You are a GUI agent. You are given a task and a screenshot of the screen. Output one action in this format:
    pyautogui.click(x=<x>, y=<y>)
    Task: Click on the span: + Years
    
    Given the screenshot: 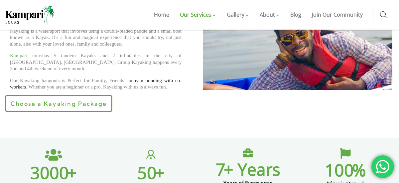 What is the action you would take?
    pyautogui.click(x=252, y=169)
    